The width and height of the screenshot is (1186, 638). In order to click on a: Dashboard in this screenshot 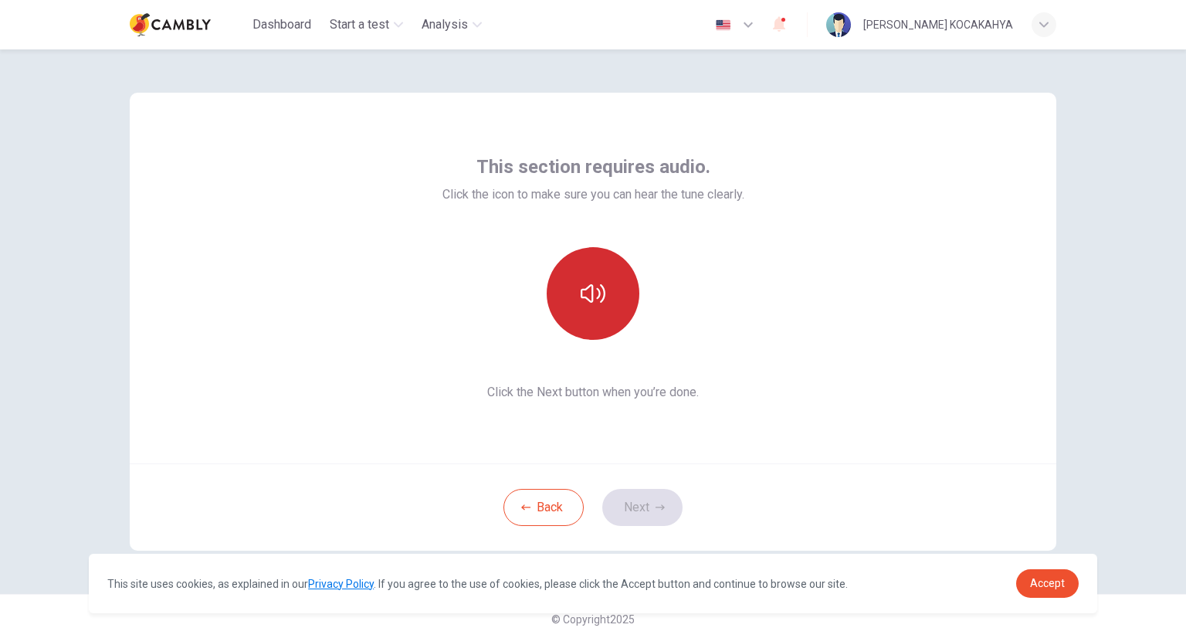, I will do `click(282, 25)`.